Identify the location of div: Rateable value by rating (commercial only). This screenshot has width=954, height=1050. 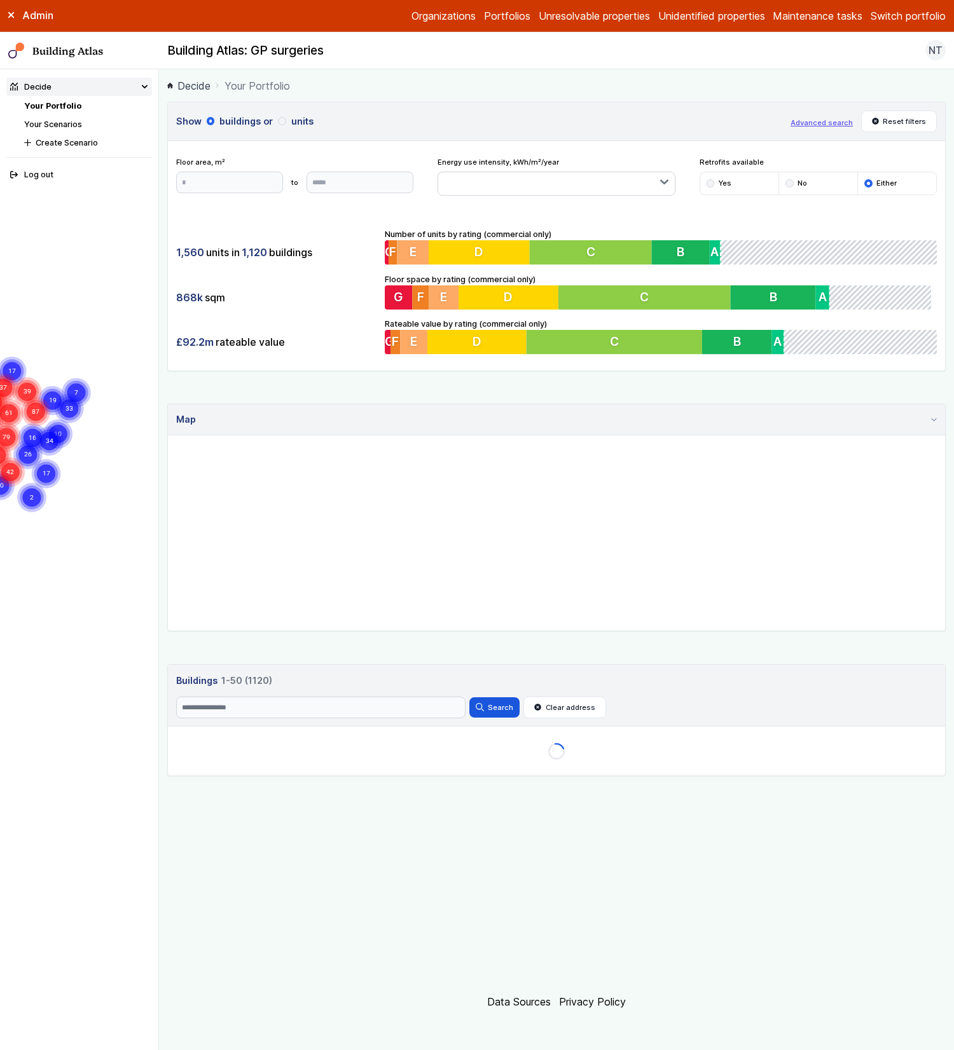
(661, 336).